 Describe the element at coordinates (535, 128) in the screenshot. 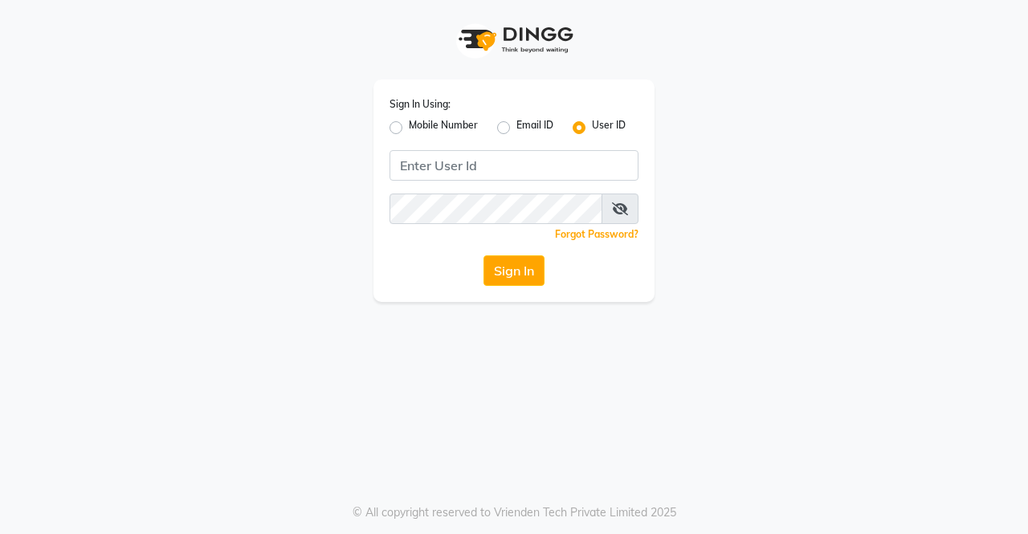

I see `label: Email ID` at that location.